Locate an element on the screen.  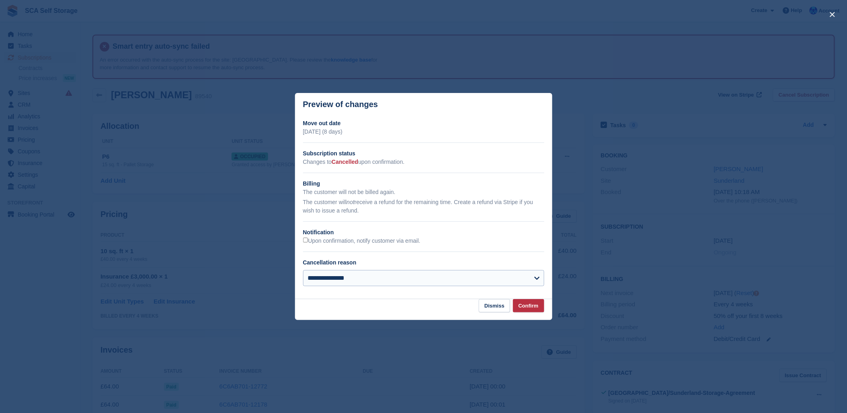
h2: Subscription status is located at coordinates (424, 153).